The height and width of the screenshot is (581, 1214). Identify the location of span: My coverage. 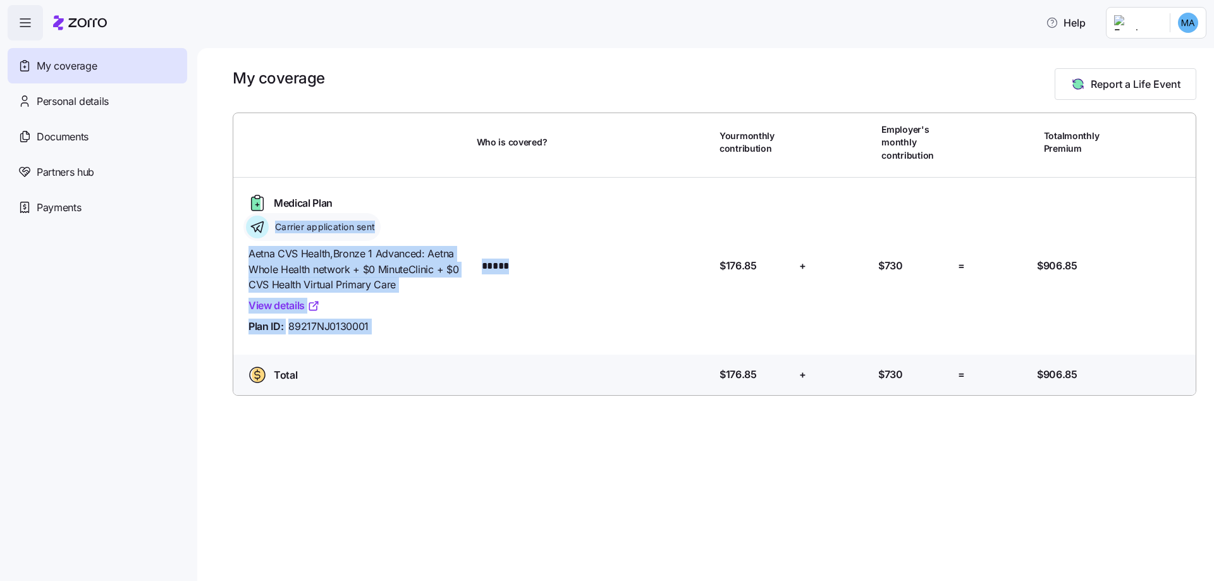
(66, 66).